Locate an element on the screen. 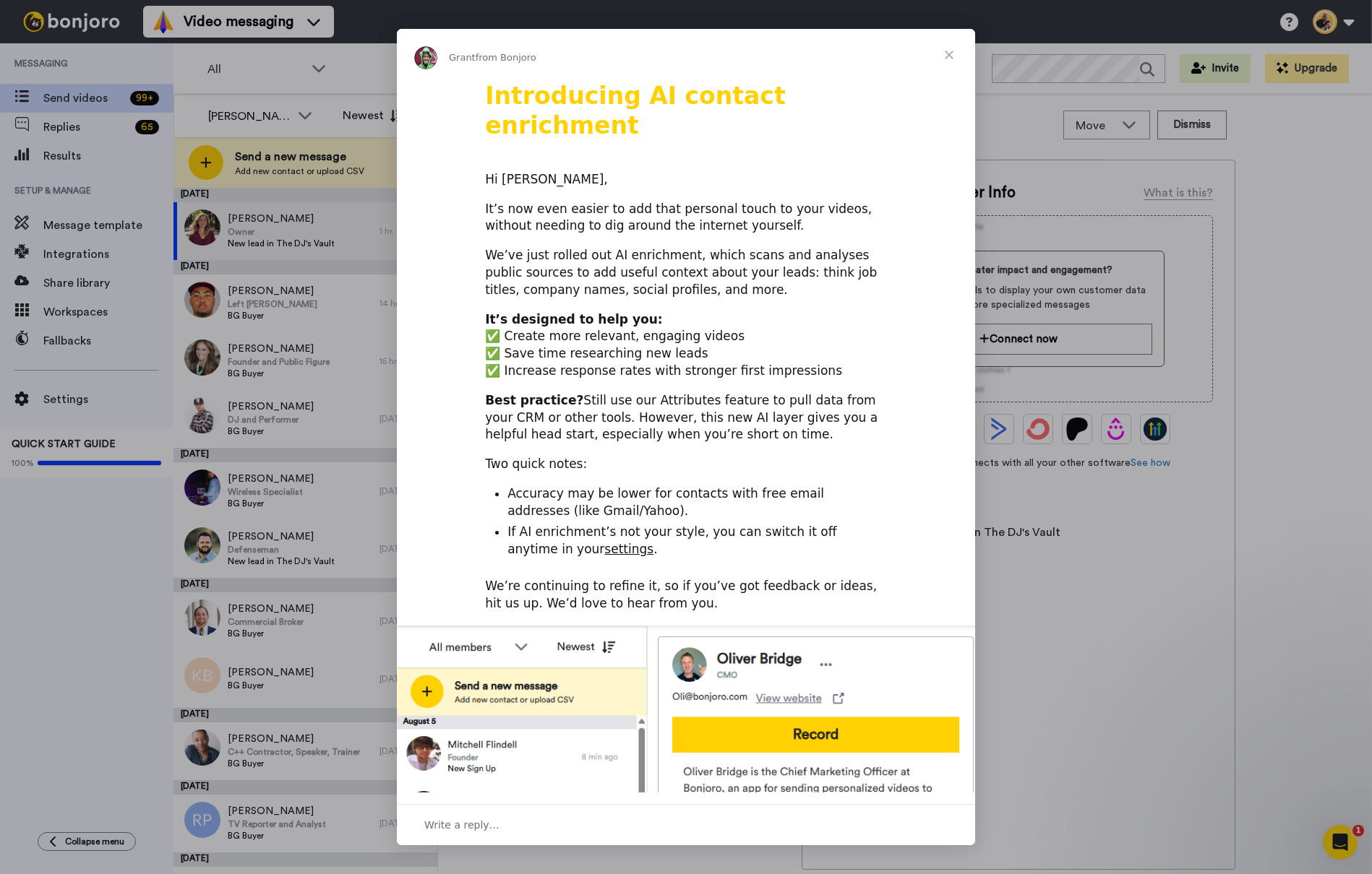  li: Accuracy may be lower for contacts with free email addresses (like Gmail/Yahoo). is located at coordinates (697, 503).